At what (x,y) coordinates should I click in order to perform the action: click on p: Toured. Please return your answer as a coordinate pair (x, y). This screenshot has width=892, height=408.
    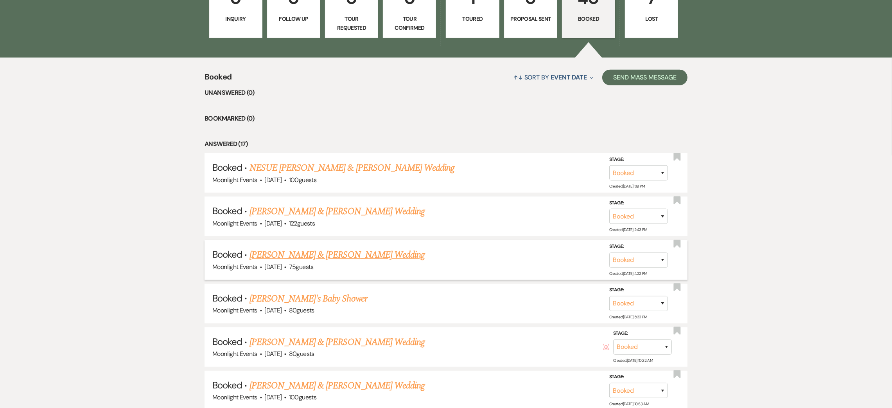
    Looking at the image, I should click on (473, 19).